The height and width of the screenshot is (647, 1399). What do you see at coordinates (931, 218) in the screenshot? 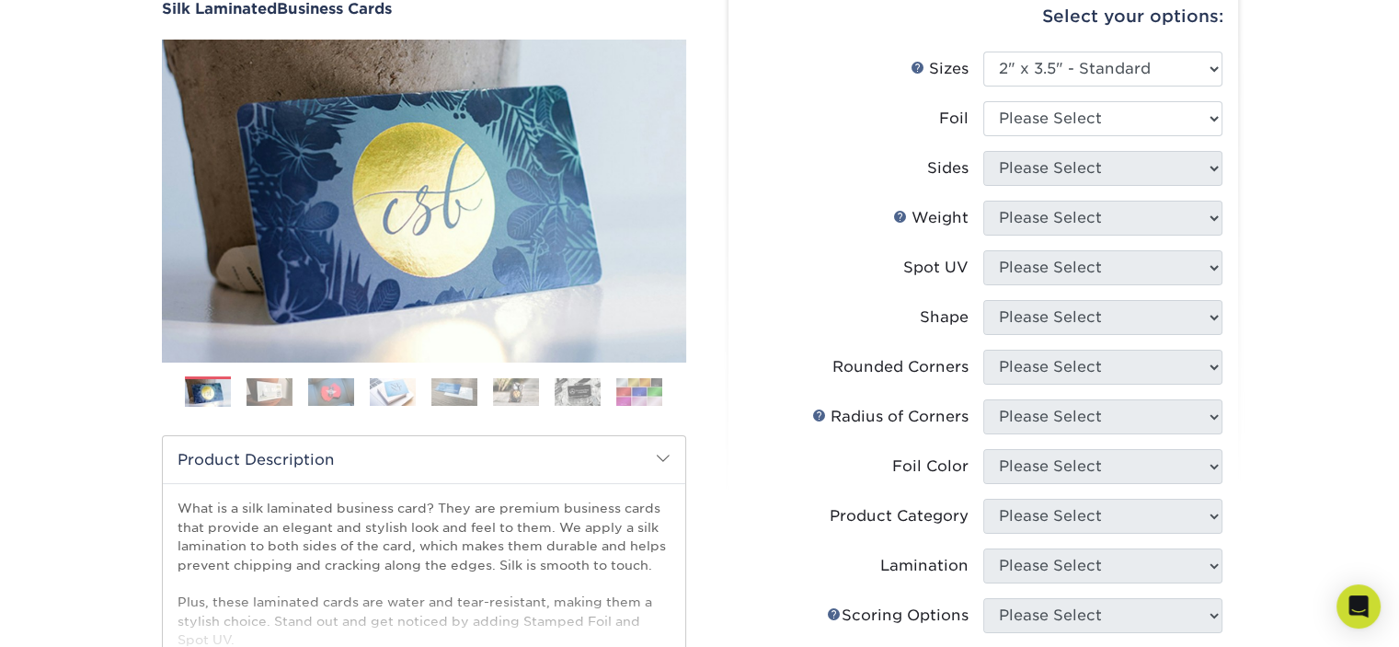
I see `div: Weight` at bounding box center [931, 218].